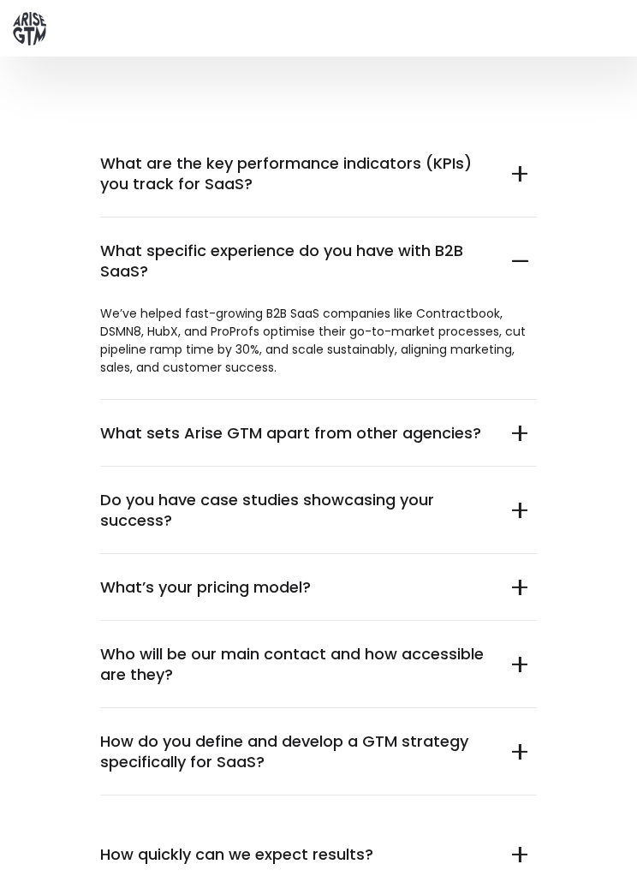  I want to click on span: Open main navigation, so click(602, 20).